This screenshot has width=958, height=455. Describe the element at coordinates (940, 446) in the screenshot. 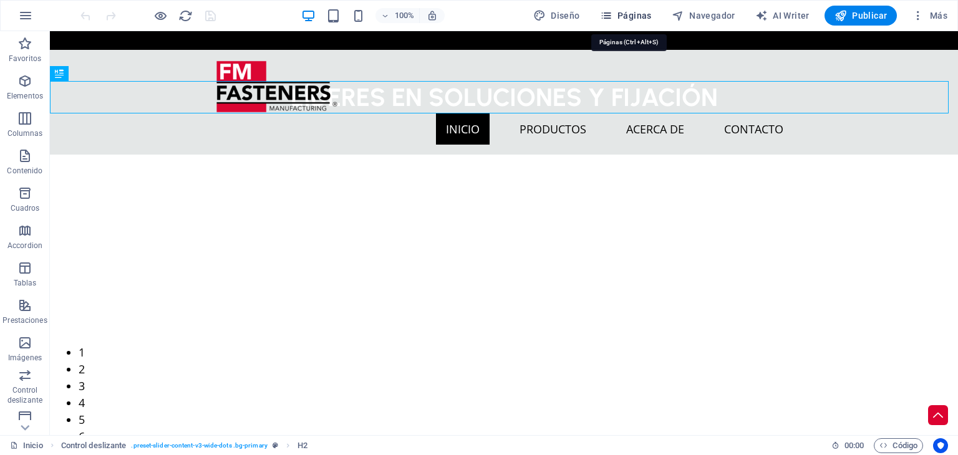

I see `button: Usercentrics` at that location.